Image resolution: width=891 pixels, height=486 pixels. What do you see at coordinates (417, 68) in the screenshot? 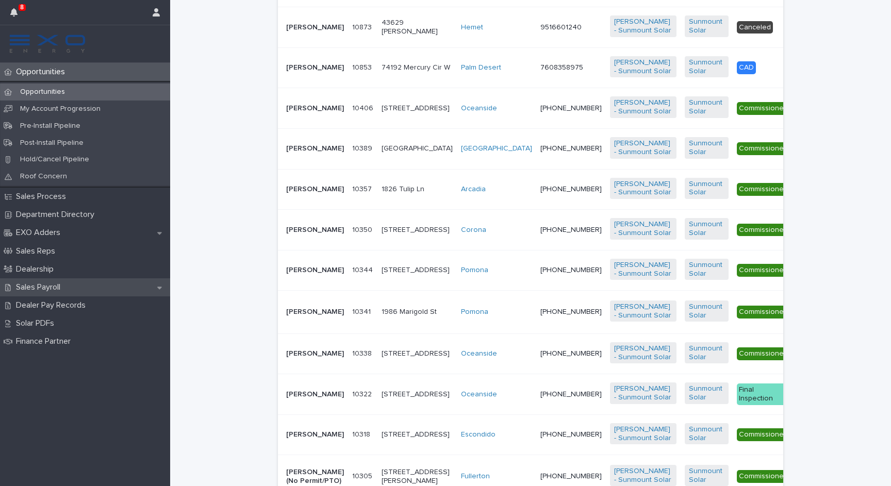
I see `p: 74192 Mercury Cir W` at bounding box center [417, 68].